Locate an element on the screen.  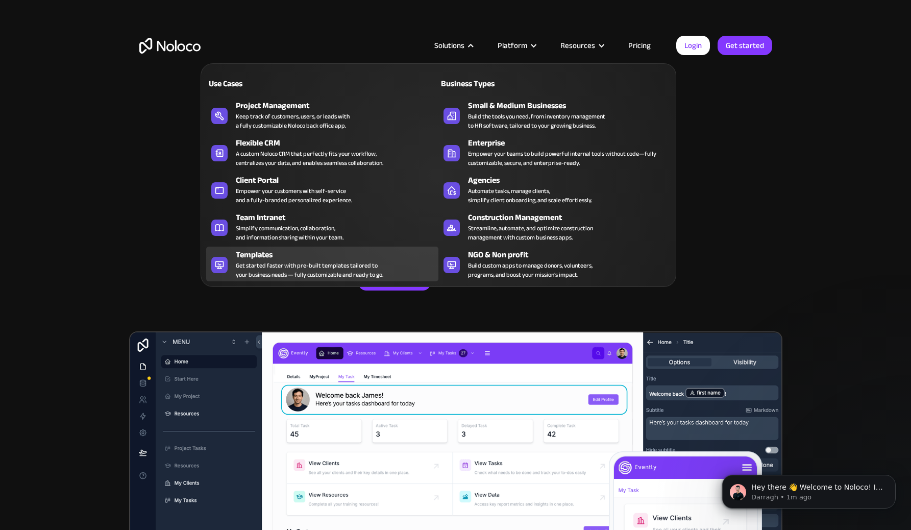
div: Empower your customers with self-service and a fully-branded personalized experience. is located at coordinates (294, 196).